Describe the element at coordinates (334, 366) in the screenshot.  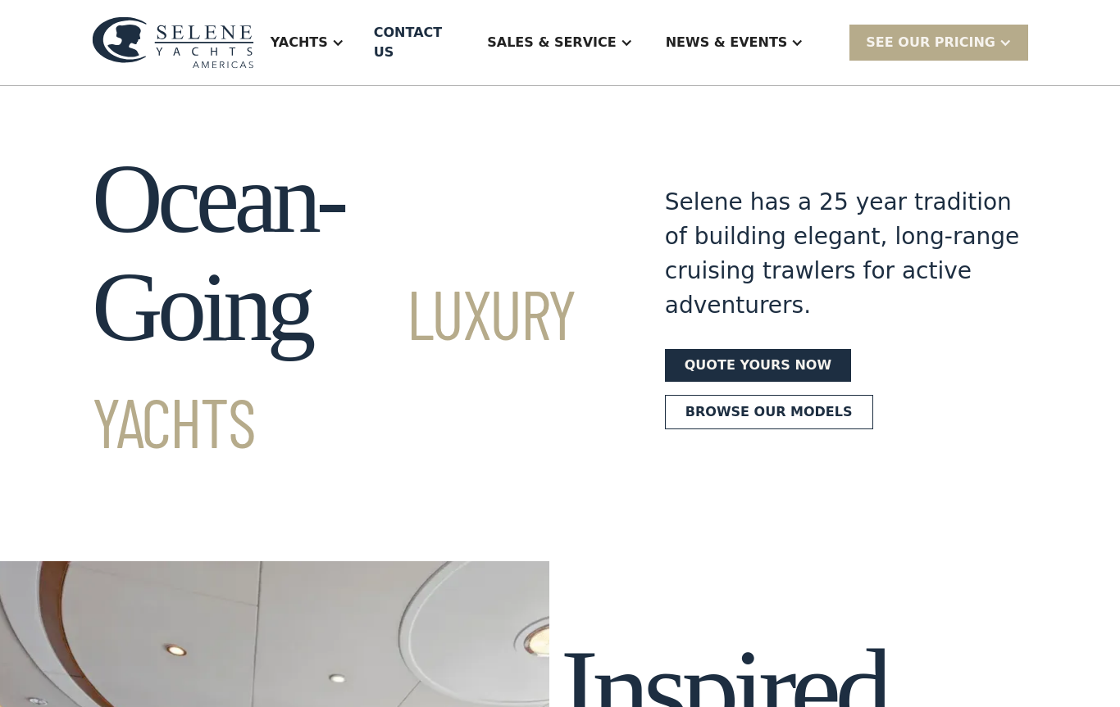
I see `span: Luxury Yachts` at that location.